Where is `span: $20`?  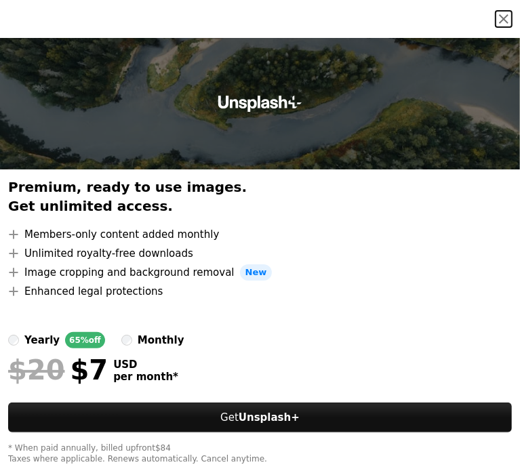 span: $20 is located at coordinates (37, 370).